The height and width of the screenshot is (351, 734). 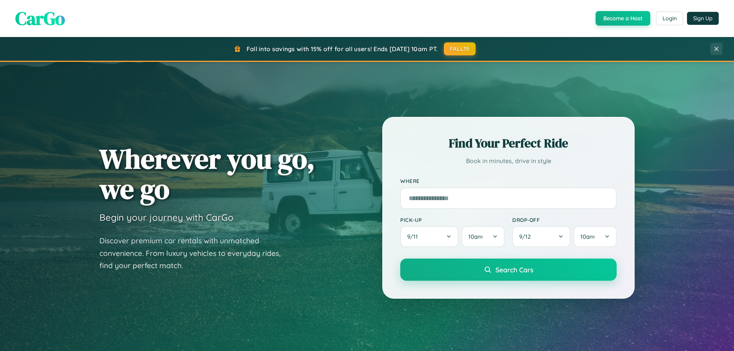 I want to click on h2: Find Your Perfect Ride, so click(x=508, y=143).